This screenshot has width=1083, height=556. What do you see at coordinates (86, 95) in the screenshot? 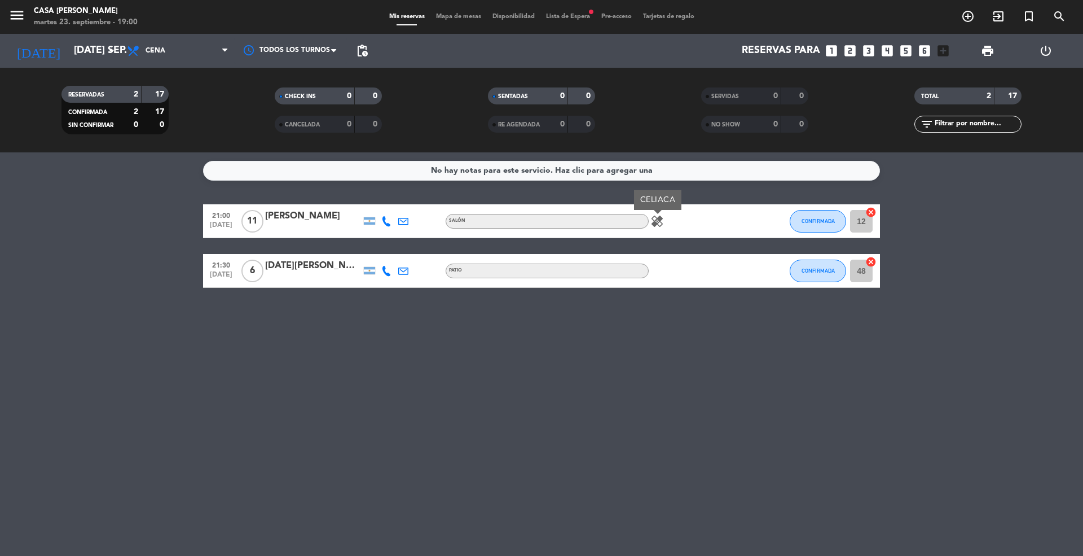
I see `span: RESERVADAS` at bounding box center [86, 95].